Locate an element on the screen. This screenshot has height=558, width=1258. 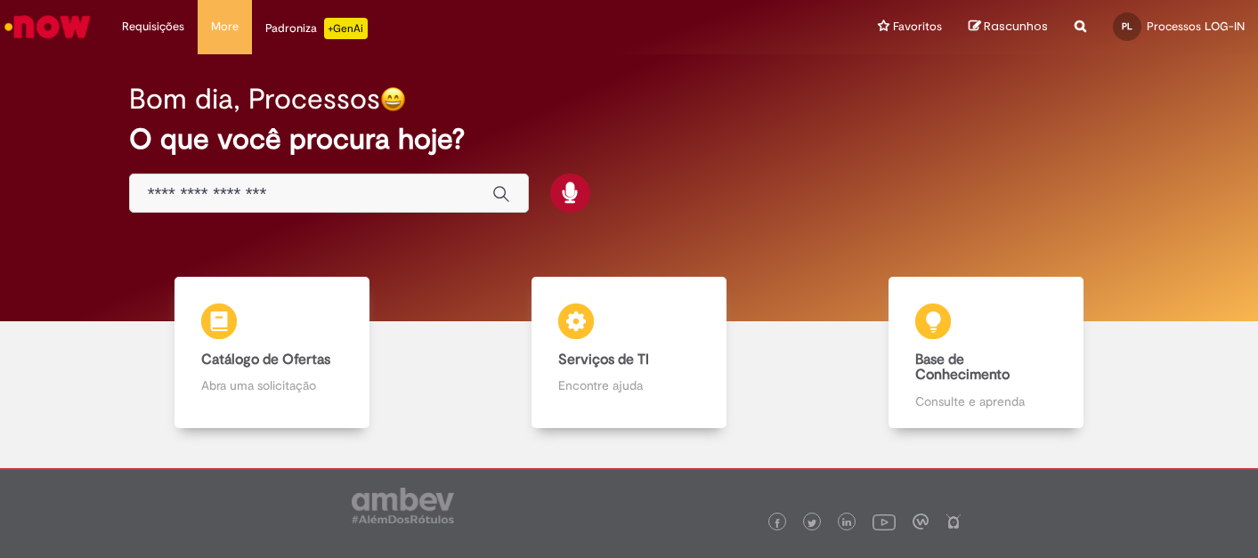
span: Rascunhos is located at coordinates (1016, 26).